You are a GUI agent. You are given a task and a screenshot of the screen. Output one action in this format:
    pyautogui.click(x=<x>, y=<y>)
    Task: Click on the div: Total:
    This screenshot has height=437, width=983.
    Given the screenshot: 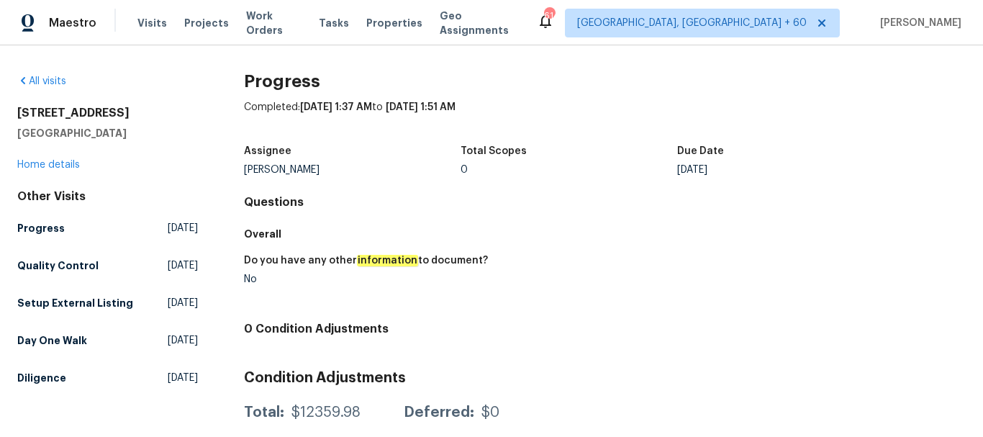 What is the action you would take?
    pyautogui.click(x=264, y=412)
    